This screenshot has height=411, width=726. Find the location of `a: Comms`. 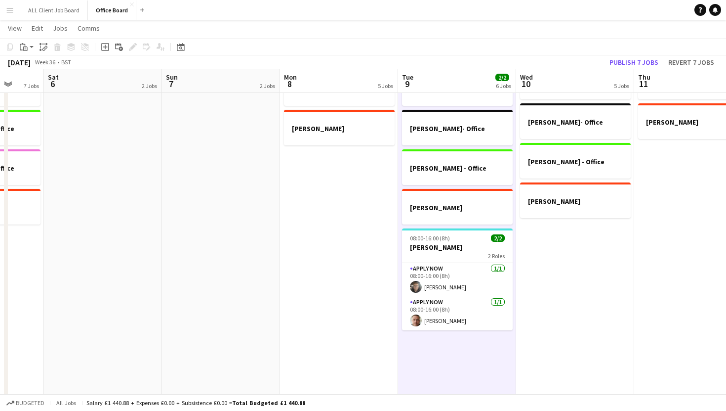

a: Comms is located at coordinates (88, 28).